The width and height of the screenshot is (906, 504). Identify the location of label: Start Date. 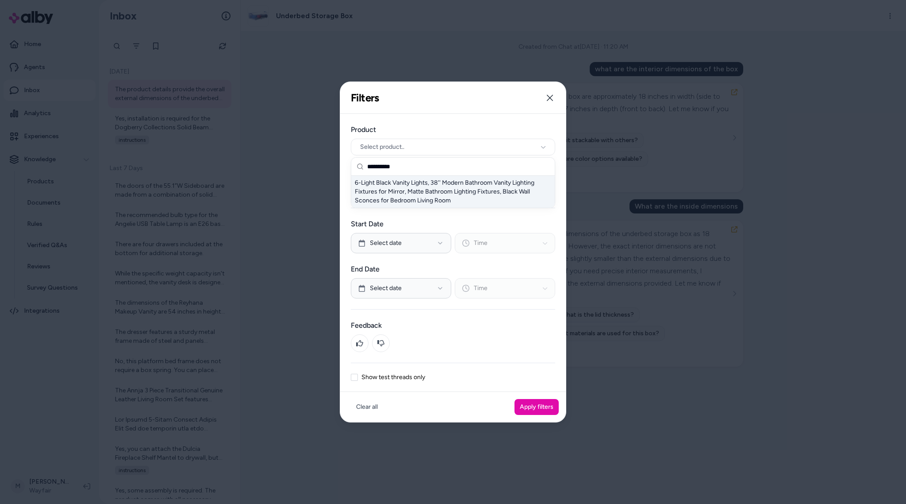
(453, 224).